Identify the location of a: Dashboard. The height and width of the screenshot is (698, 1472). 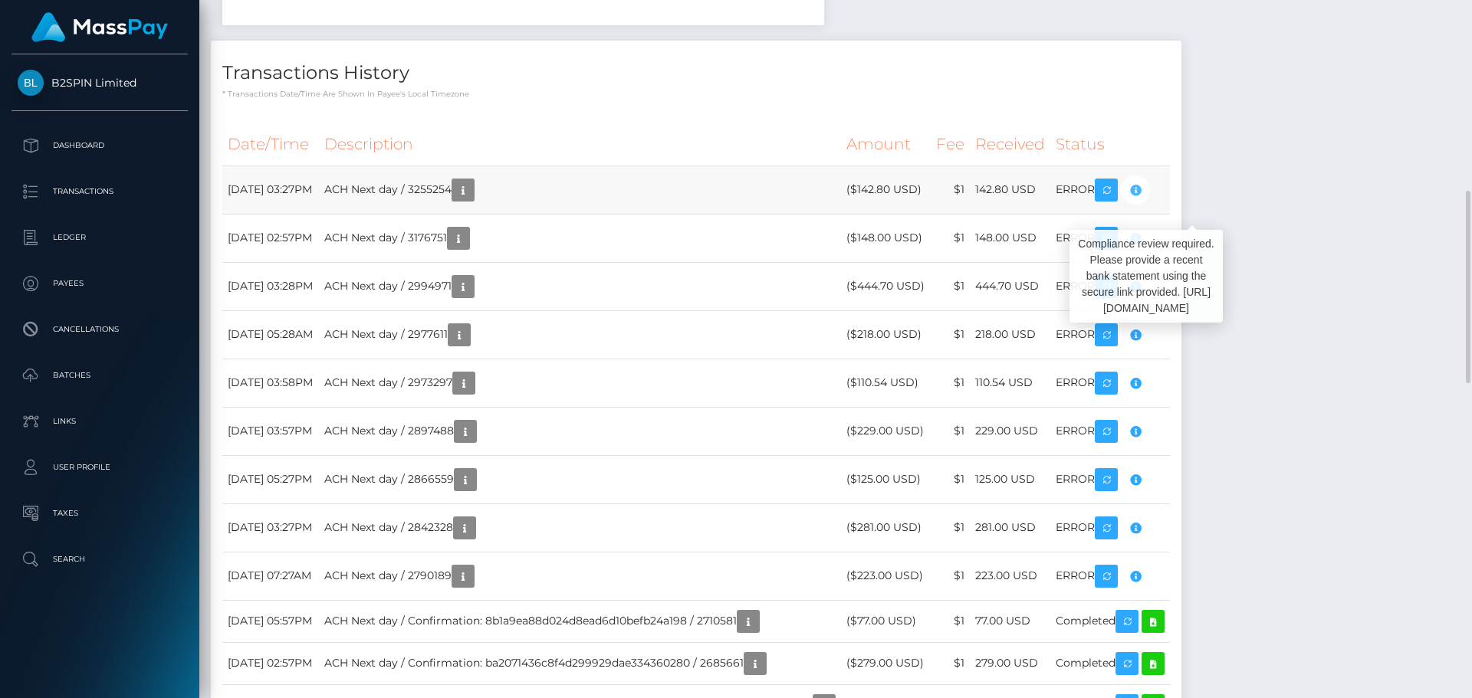
(100, 146).